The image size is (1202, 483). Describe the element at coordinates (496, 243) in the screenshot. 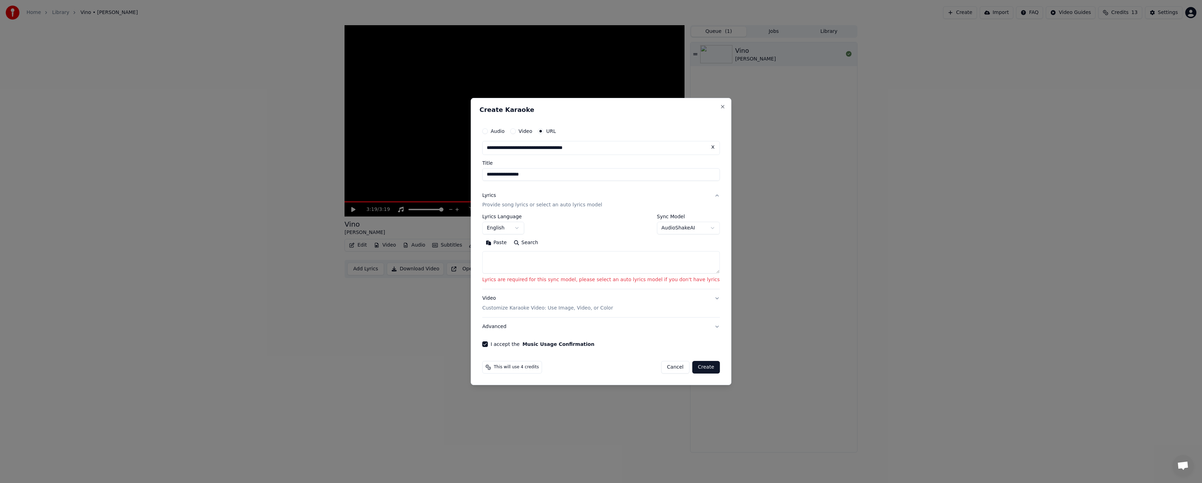

I see `button: Paste` at that location.